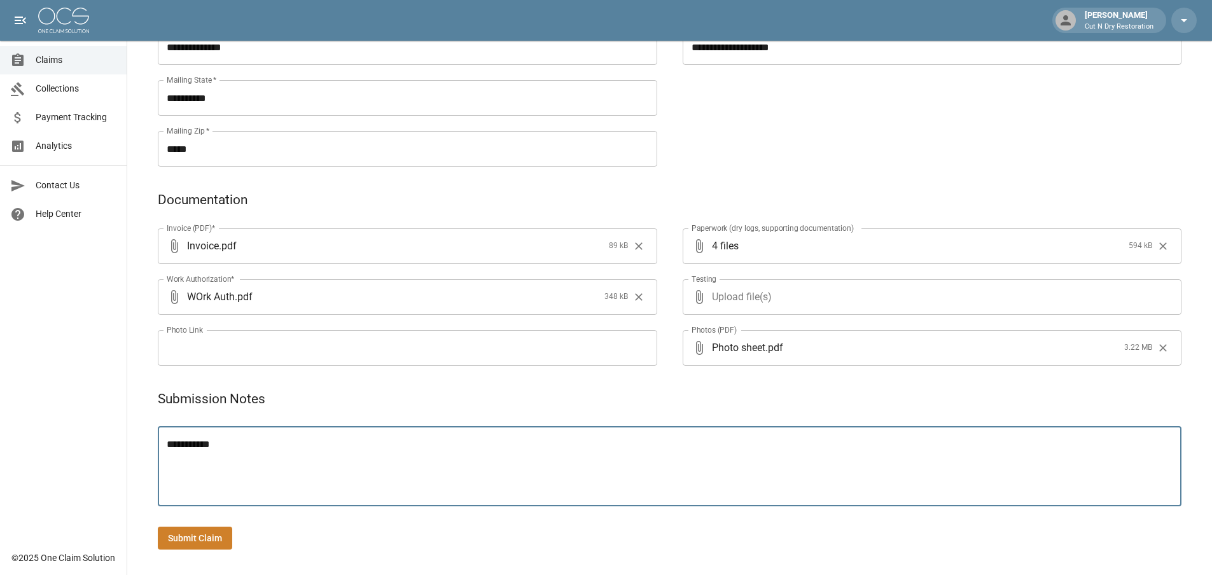  Describe the element at coordinates (616, 297) in the screenshot. I see `span: 348 kB` at that location.